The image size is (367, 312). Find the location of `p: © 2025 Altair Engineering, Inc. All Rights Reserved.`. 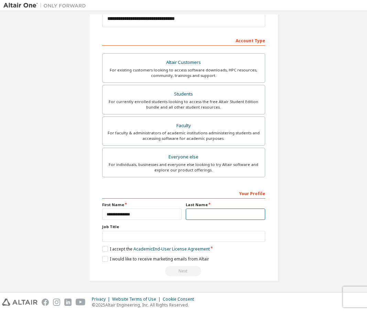

p: © 2025 Altair Engineering, Inc. All Rights Reserved. is located at coordinates (145, 305).